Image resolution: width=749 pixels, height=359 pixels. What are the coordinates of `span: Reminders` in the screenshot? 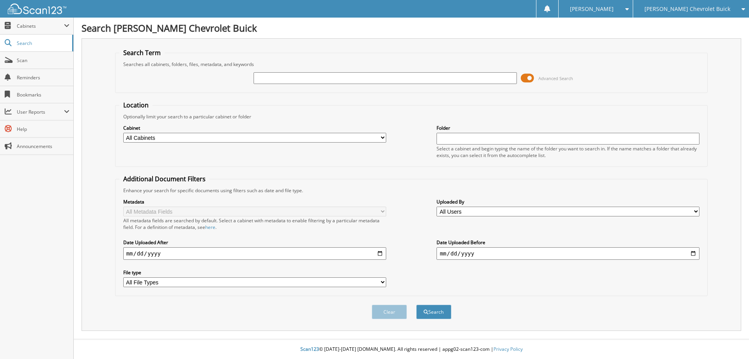 It's located at (43, 77).